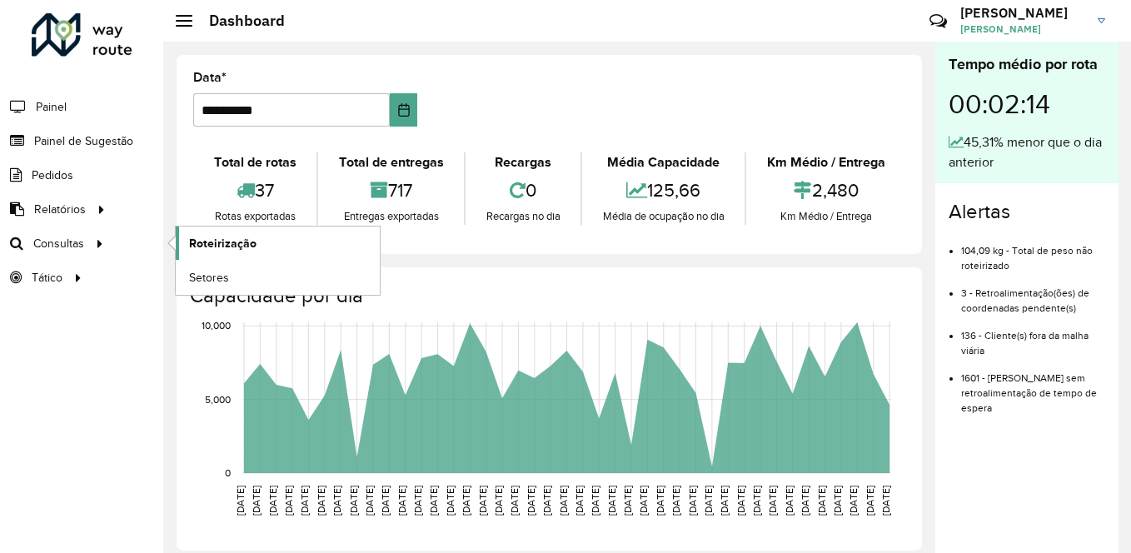 The height and width of the screenshot is (553, 1131). Describe the element at coordinates (52, 175) in the screenshot. I see `span: Pedidos` at that location.